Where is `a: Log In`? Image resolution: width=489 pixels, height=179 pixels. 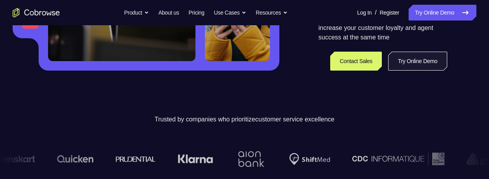
a: Log In is located at coordinates (364, 13).